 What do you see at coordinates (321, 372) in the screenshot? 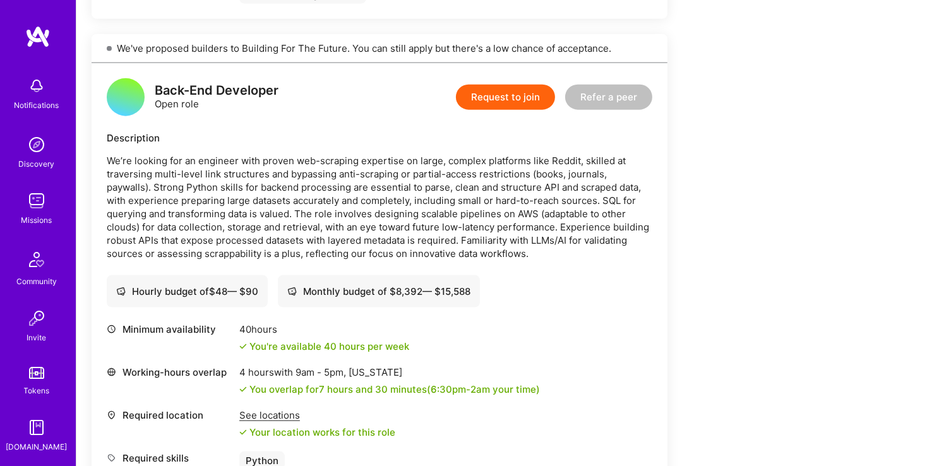
I see `span: 9am - 5pm ,` at bounding box center [321, 372].